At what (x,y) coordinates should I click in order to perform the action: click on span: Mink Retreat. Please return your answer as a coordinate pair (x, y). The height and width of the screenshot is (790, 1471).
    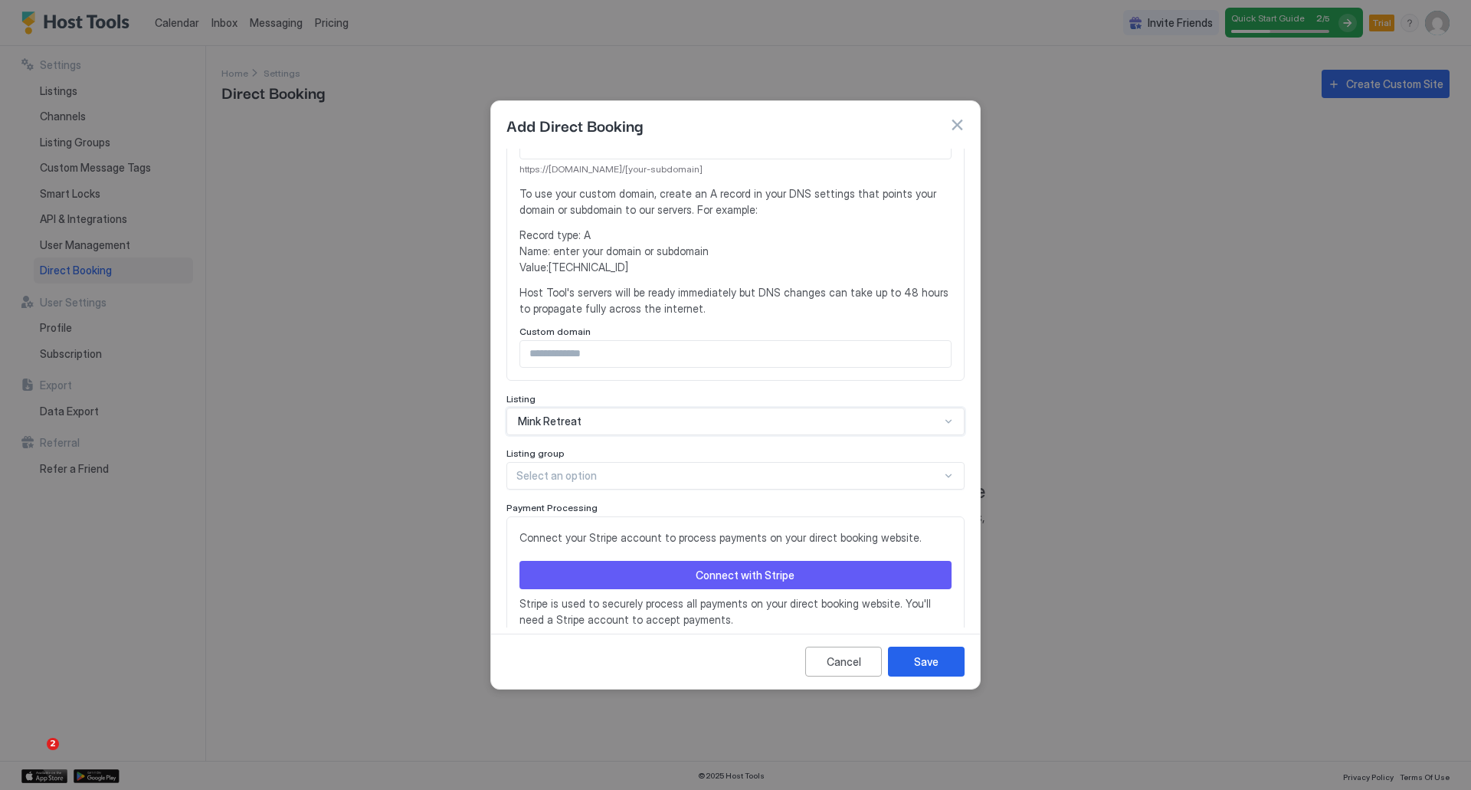
    Looking at the image, I should click on (549, 421).